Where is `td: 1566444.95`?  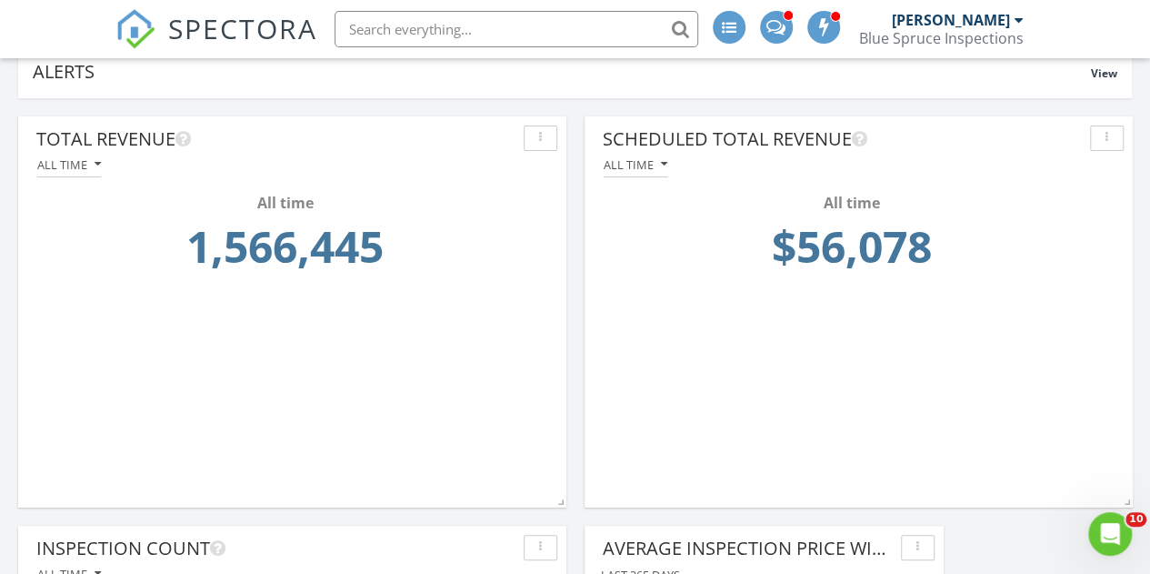
td: 1566444.95 is located at coordinates (285, 252).